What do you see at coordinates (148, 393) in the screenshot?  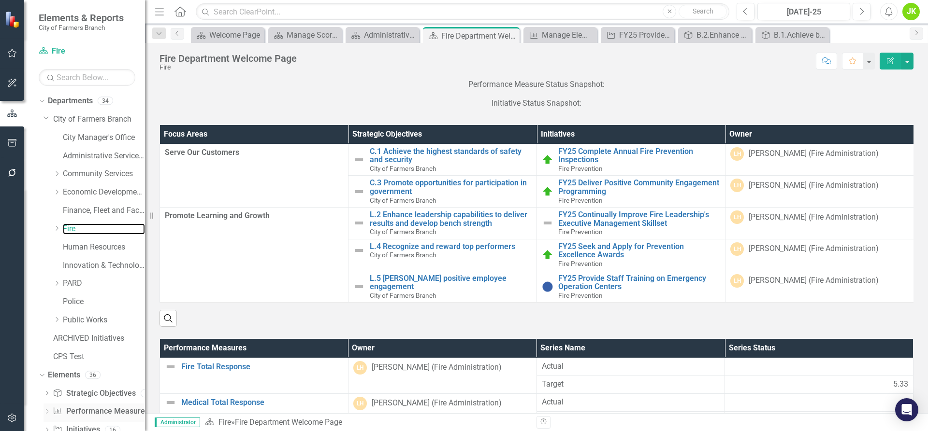 I see `div: 12` at bounding box center [148, 393].